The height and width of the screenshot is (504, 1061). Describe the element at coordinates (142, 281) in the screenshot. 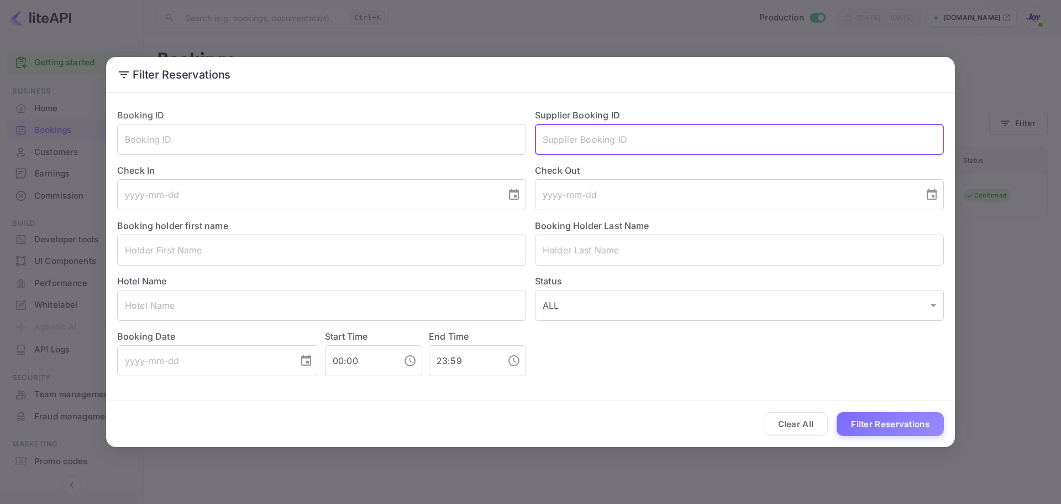

I see `label: Hotel Name` at that location.